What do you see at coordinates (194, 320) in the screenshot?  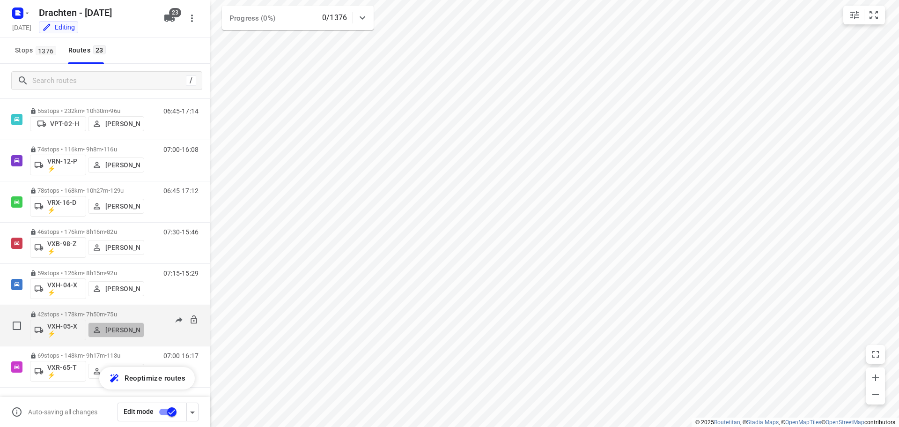 I see `button: Unlock route` at bounding box center [194, 320].